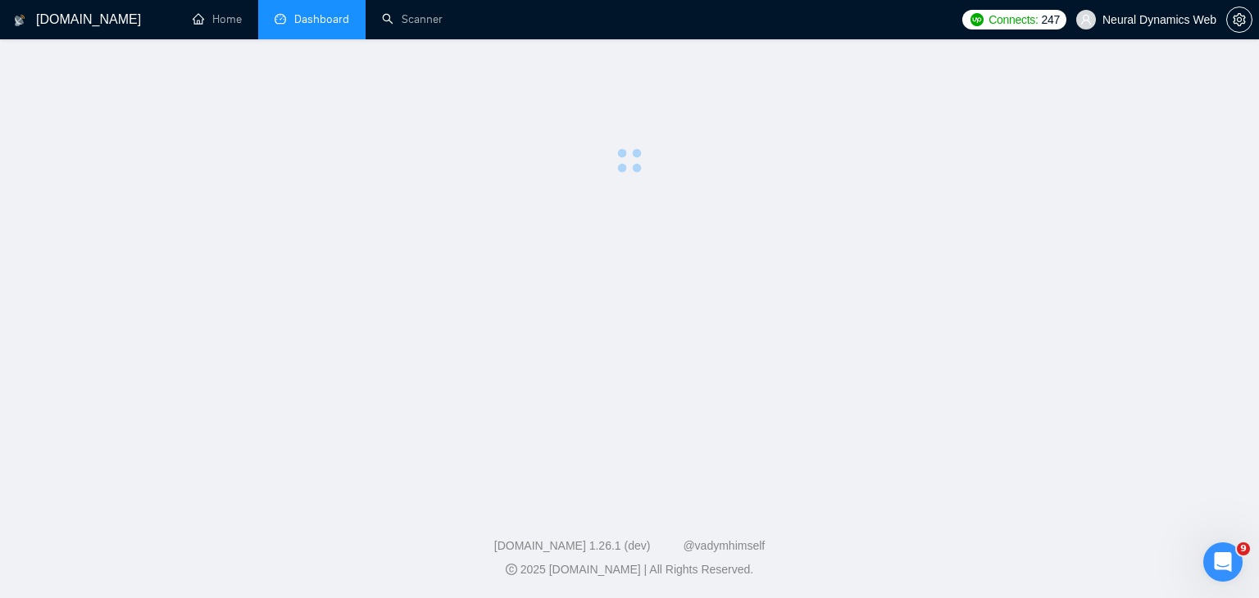 This screenshot has width=1259, height=598. Describe the element at coordinates (1051, 20) in the screenshot. I see `span: 247` at that location.